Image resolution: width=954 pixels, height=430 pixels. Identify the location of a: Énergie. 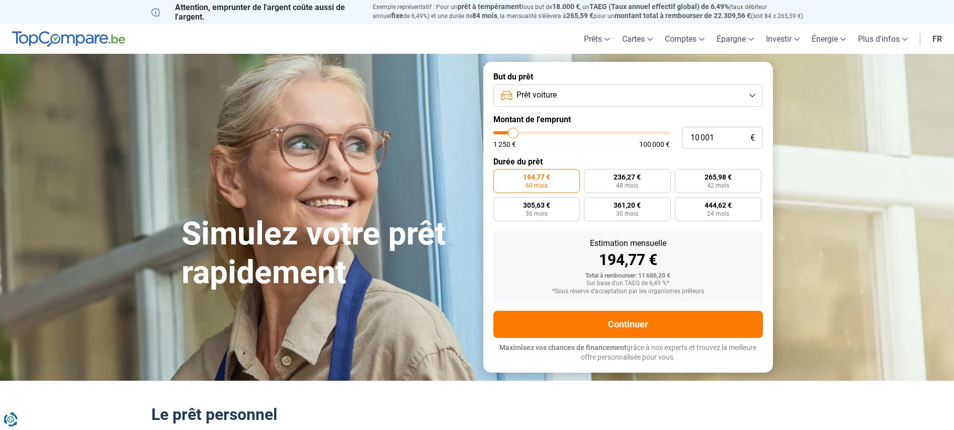
(829, 39).